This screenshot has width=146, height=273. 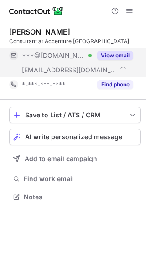 What do you see at coordinates (75, 137) in the screenshot?
I see `button: AI write personalized message` at bounding box center [75, 137].